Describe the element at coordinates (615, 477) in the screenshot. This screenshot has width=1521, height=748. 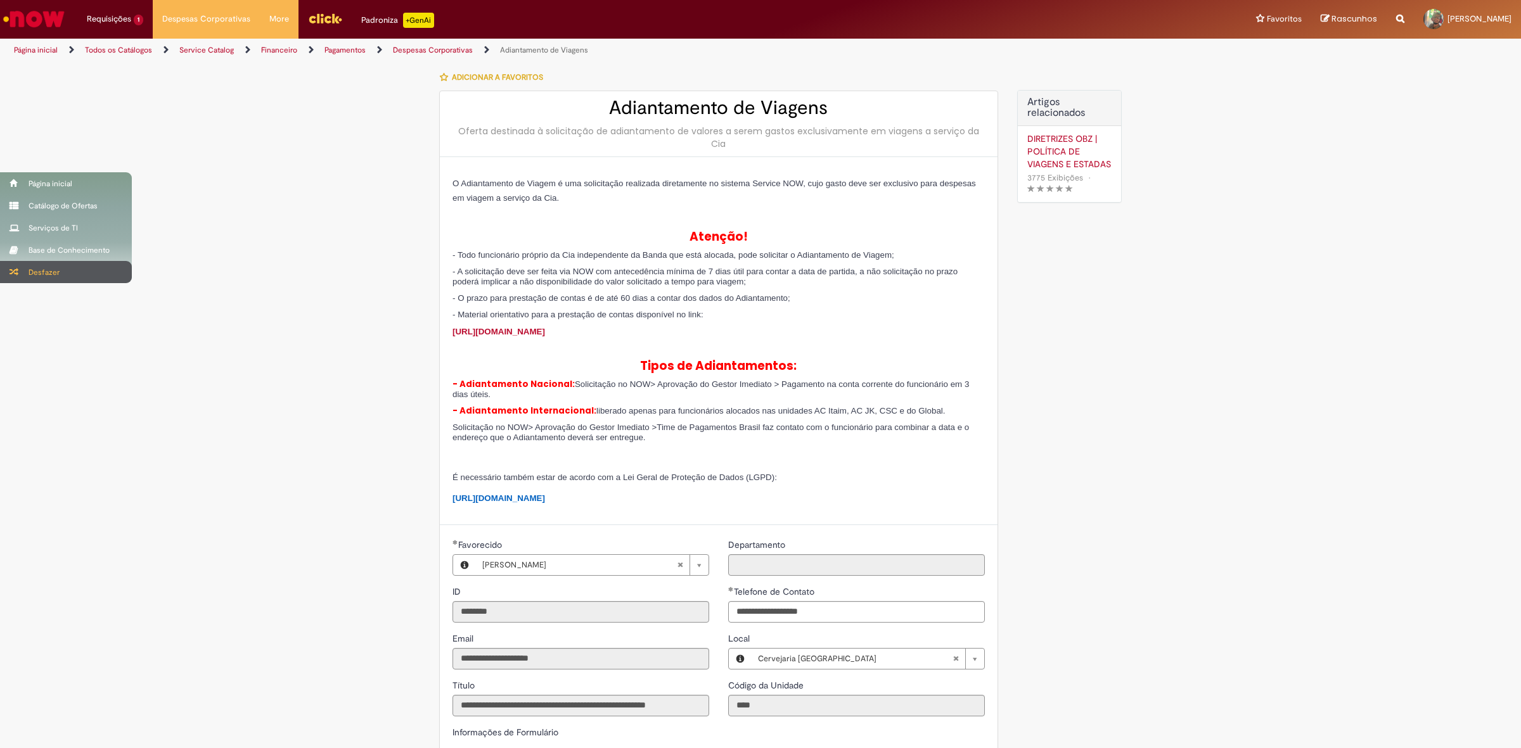
I see `span: É necessário também estar de acordo com a Lei Geral de Proteção de Dados (LGPD):` at that location.